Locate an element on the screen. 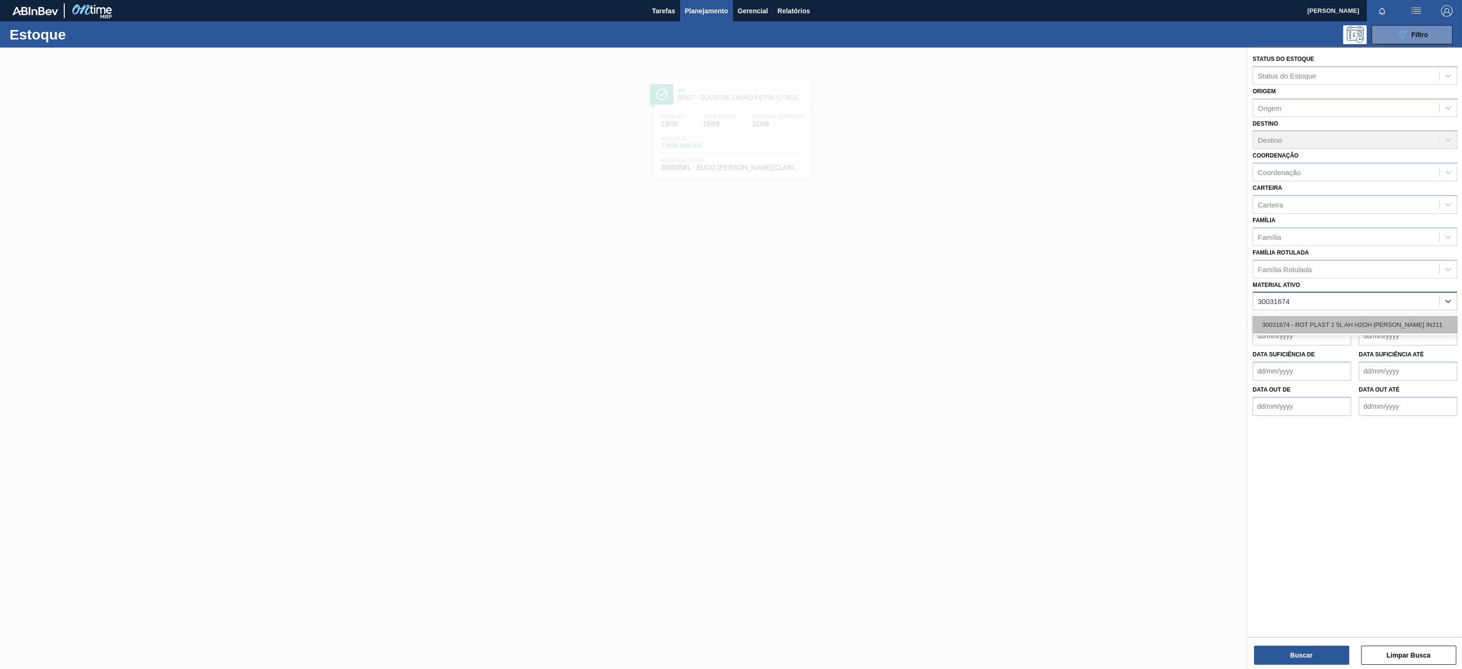 This screenshot has height=669, width=1462. span: Relatórios is located at coordinates (794, 11).